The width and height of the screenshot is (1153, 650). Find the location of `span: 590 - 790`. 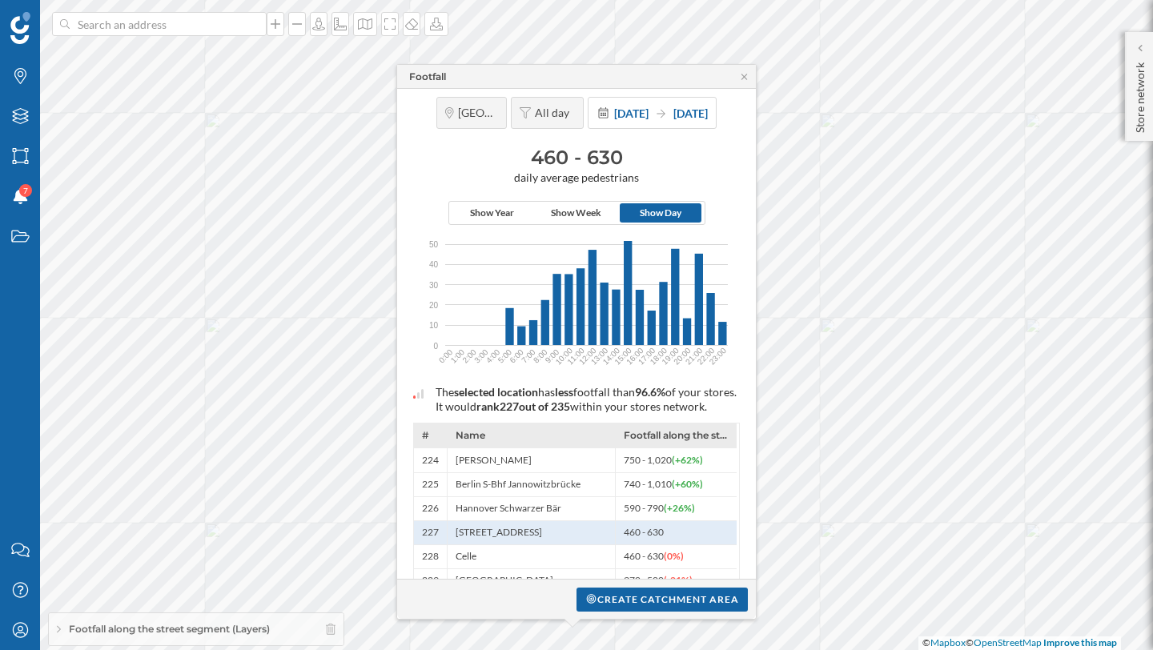

span: 590 - 790 is located at coordinates (659, 509).